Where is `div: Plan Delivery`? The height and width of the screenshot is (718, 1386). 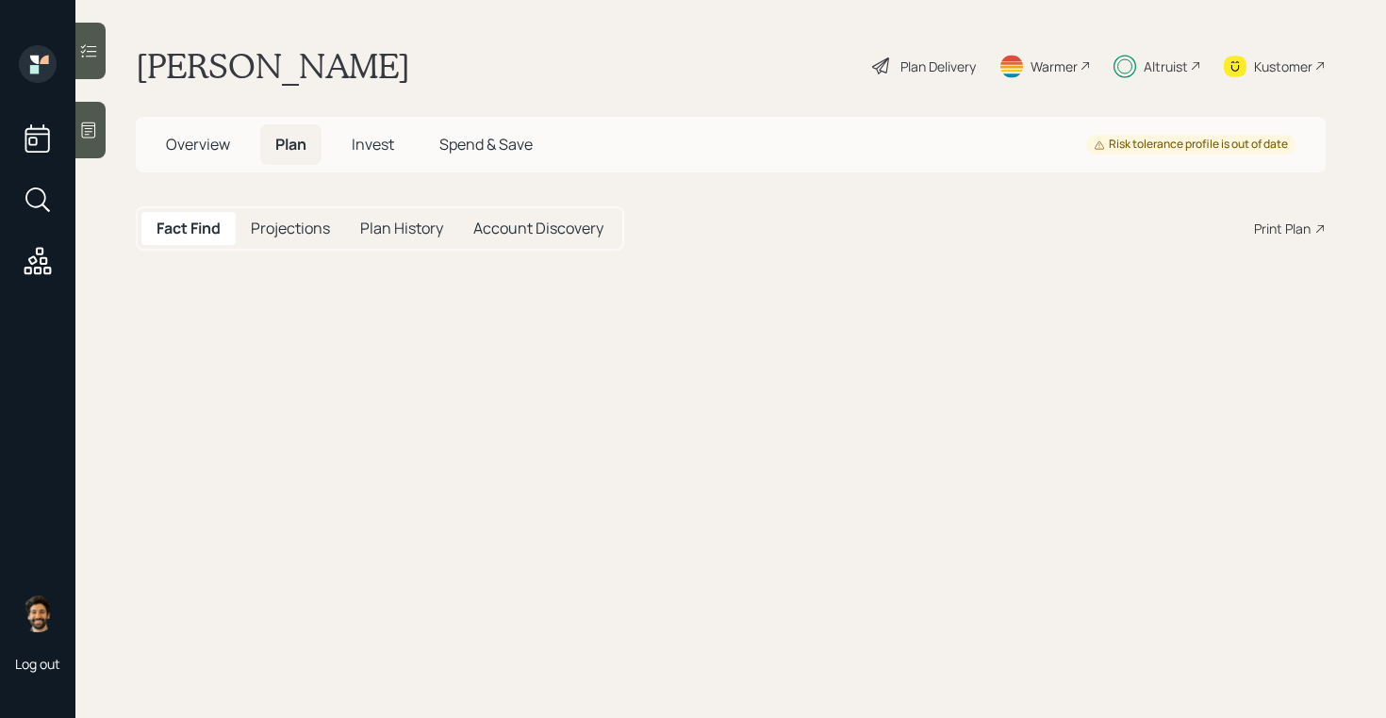
div: Plan Delivery is located at coordinates (938, 66).